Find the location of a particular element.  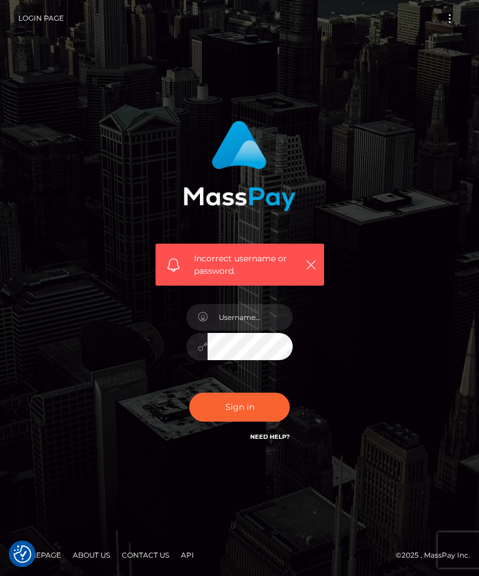

img: Revisit consent button is located at coordinates (22, 554).